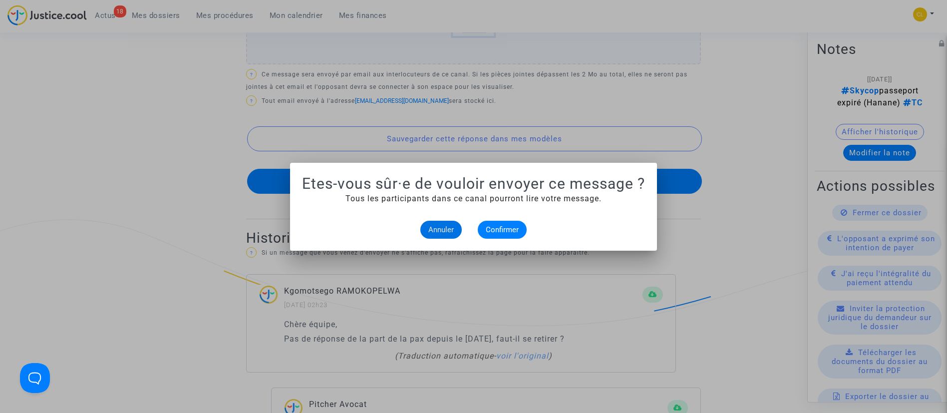  Describe the element at coordinates (441, 230) in the screenshot. I see `span: Annuler` at that location.